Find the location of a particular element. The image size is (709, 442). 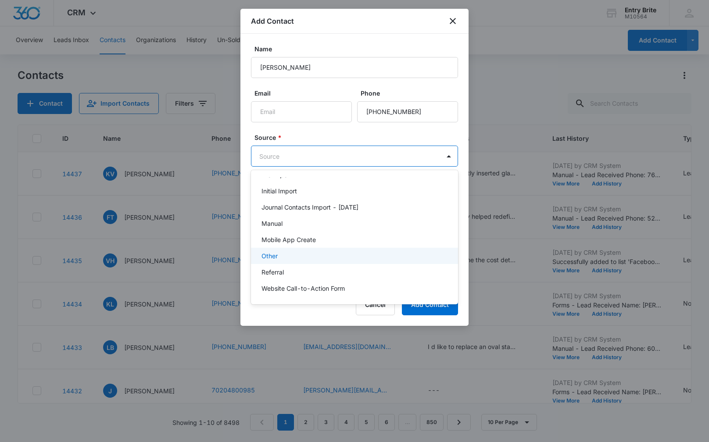

p: Mobile App Create is located at coordinates (289, 239).